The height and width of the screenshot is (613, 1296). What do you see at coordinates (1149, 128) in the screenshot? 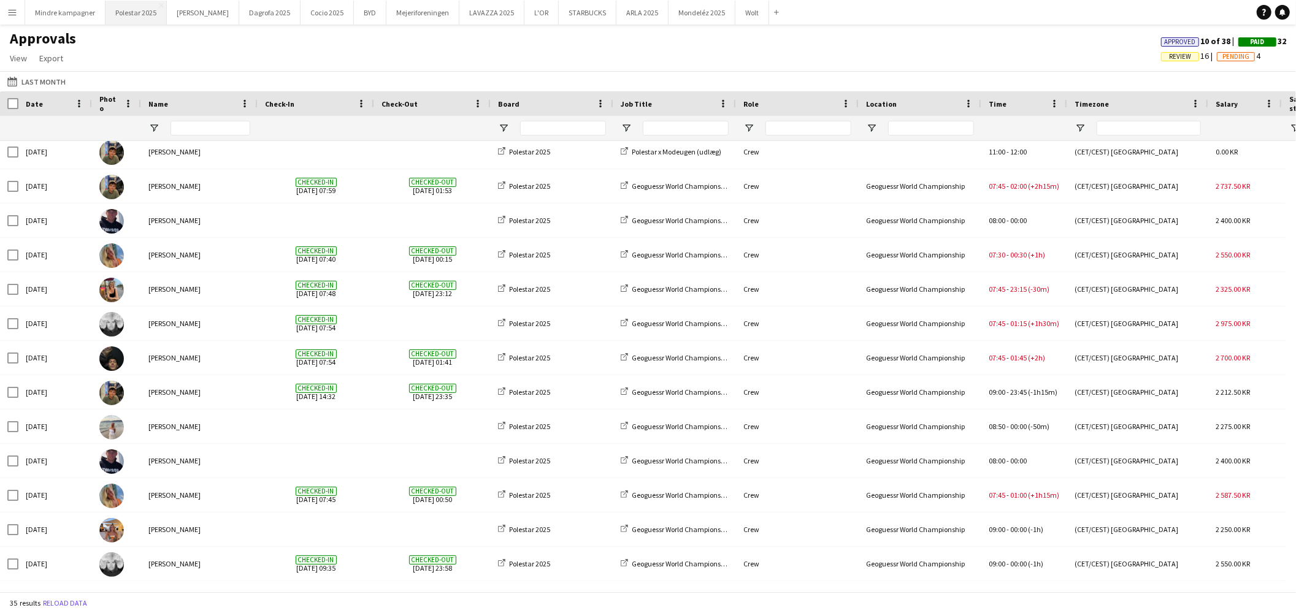
I see `input: Timezone Filter Input` at bounding box center [1149, 128].